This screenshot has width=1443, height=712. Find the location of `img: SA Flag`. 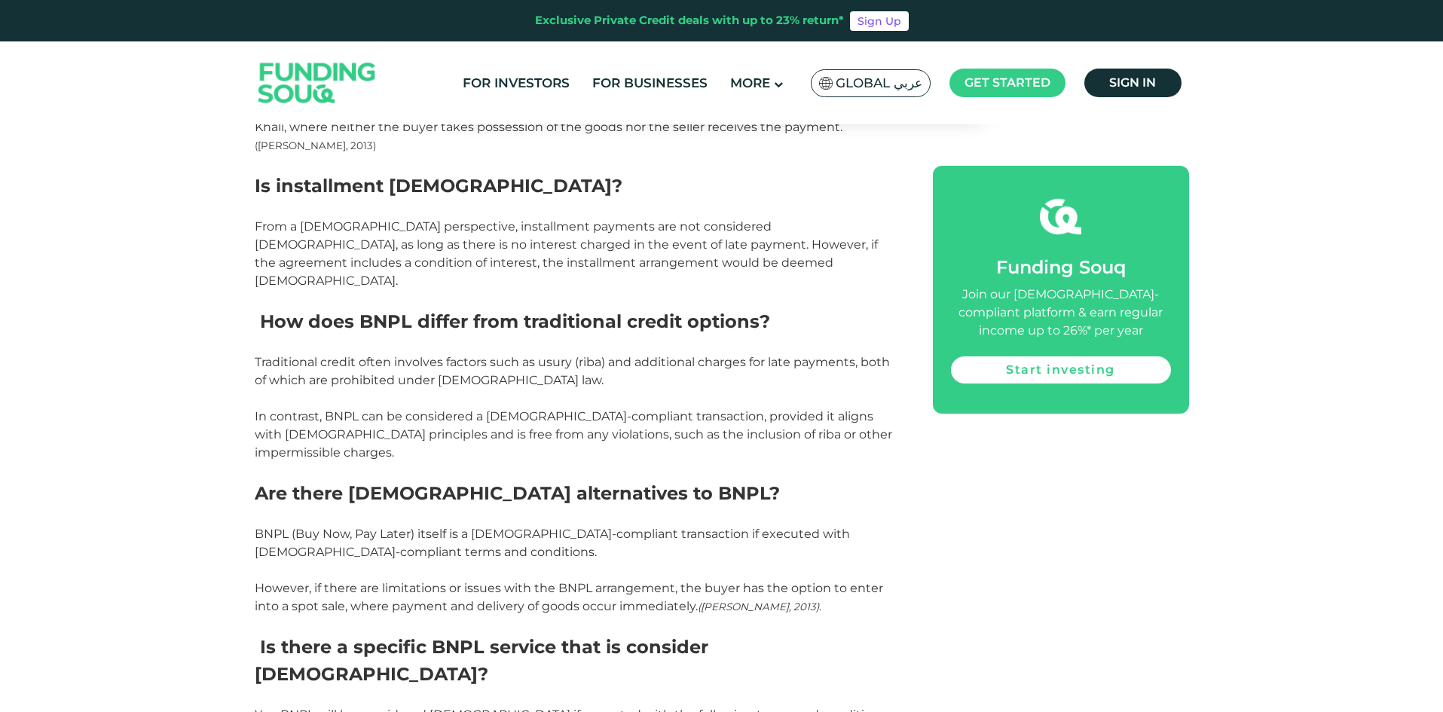

img: SA Flag is located at coordinates (826, 83).